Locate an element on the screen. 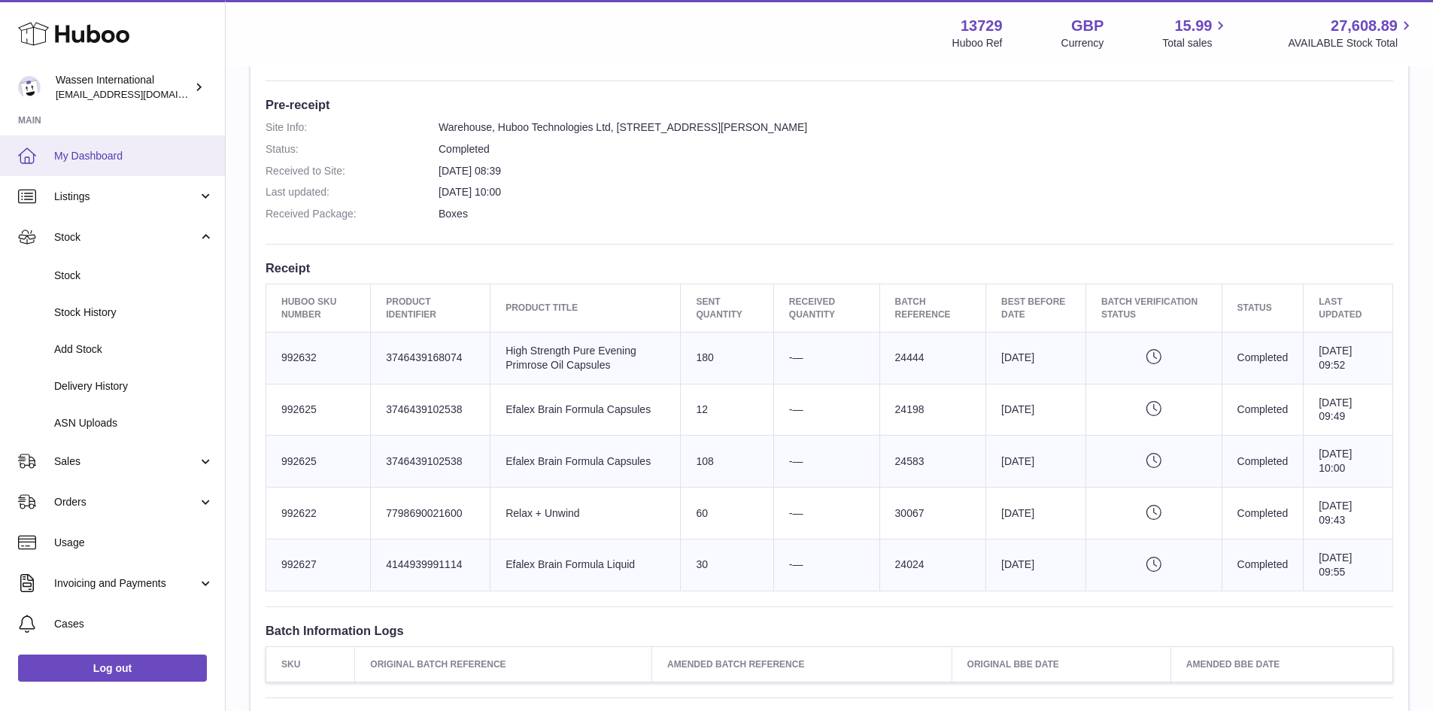 This screenshot has height=711, width=1433. a: Log out is located at coordinates (112, 668).